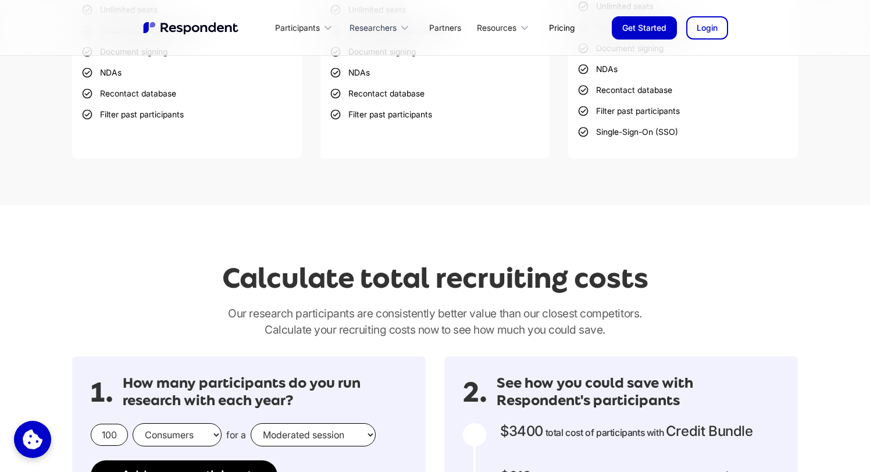 The image size is (870, 472). I want to click on span: Credit Bundle, so click(709, 431).